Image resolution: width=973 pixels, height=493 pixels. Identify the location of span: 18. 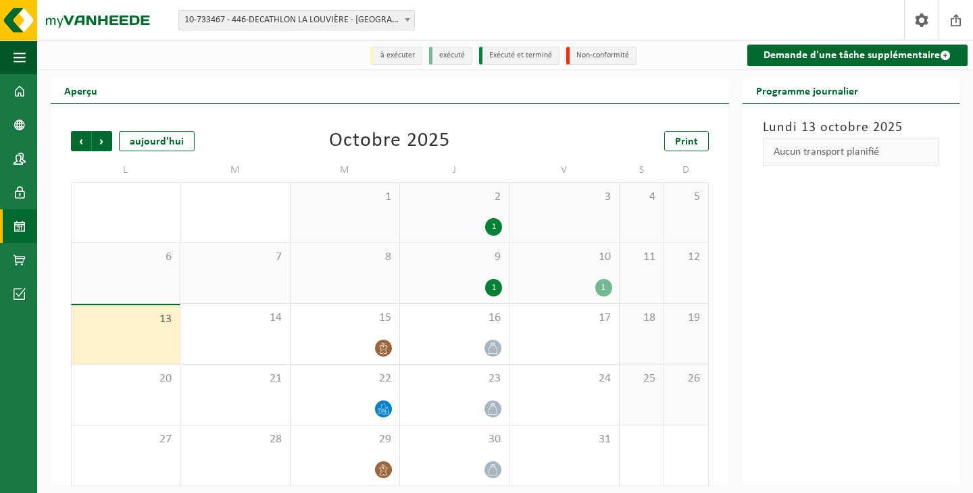
(641, 318).